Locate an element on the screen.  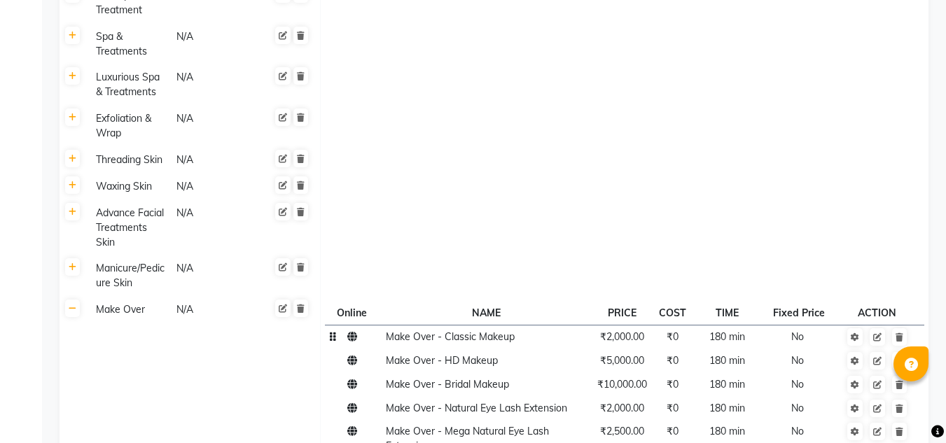
span: Make Over - Bridal Makeup is located at coordinates (447, 384).